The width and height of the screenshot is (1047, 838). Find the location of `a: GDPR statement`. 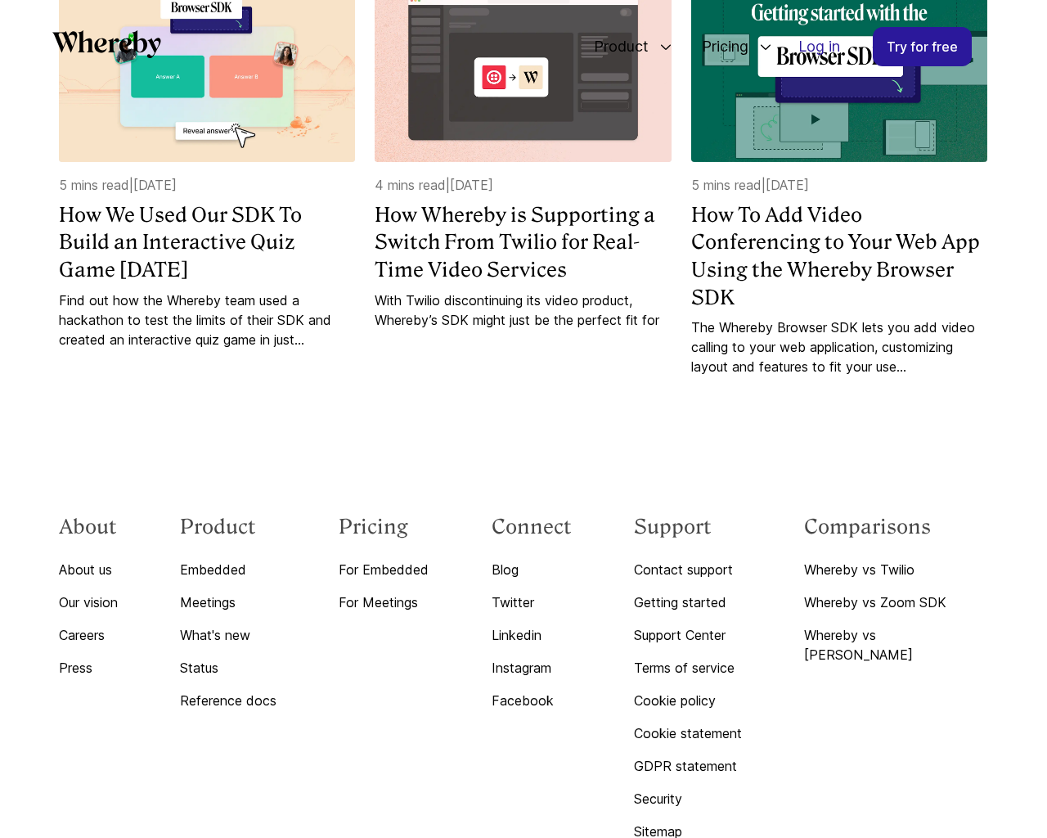

a: GDPR statement is located at coordinates (688, 766).